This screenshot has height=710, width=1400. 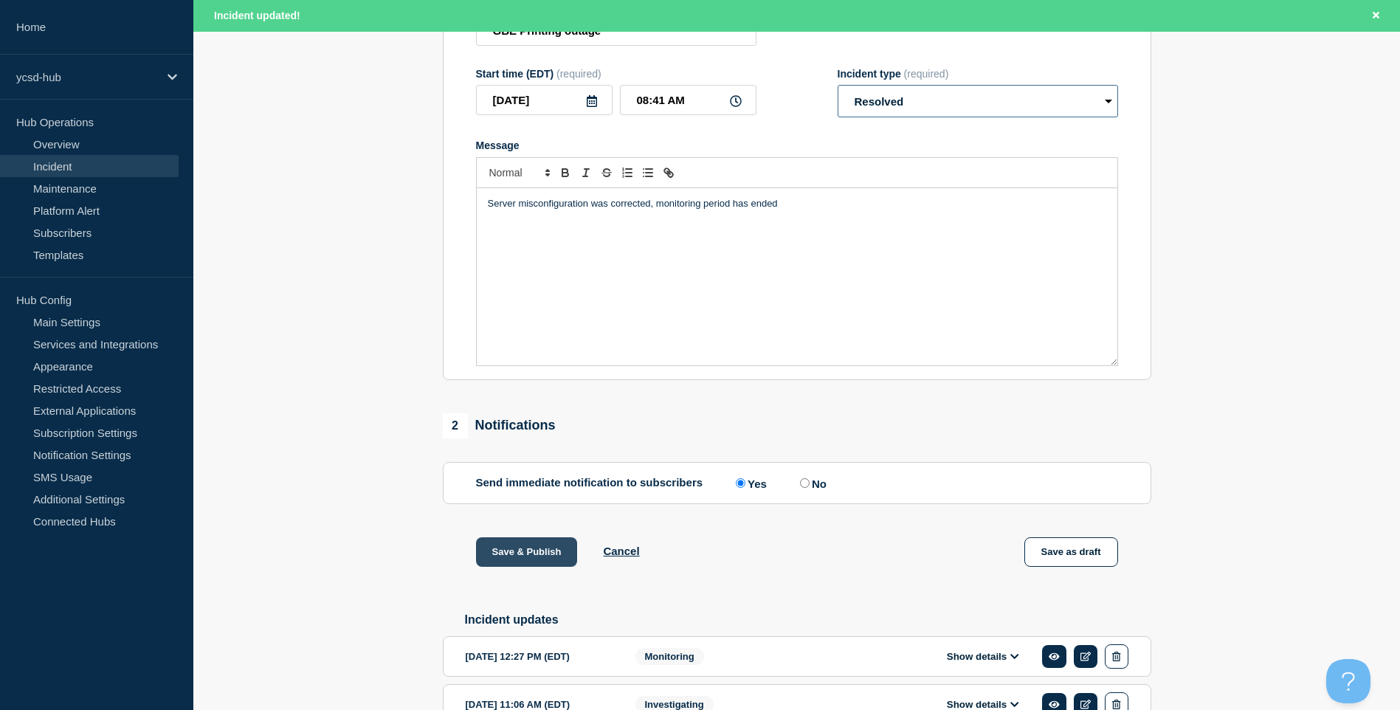 What do you see at coordinates (499, 426) in the screenshot?
I see `div: Notifications` at bounding box center [499, 426].